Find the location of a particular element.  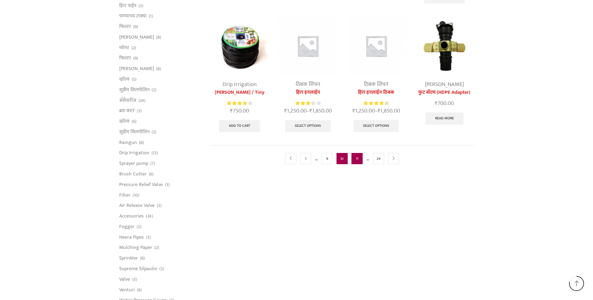

a: फुट बॉटम (HDPE Adapter) is located at coordinates (444, 92).